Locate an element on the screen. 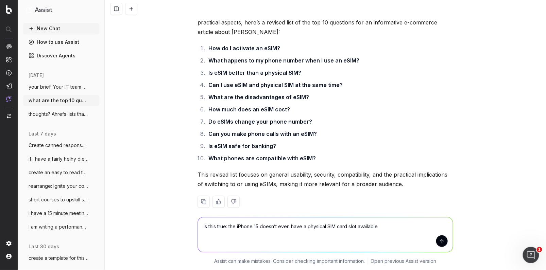 This screenshot has width=546, height=270. button: create an easy to read table that outlin is located at coordinates (61, 173).